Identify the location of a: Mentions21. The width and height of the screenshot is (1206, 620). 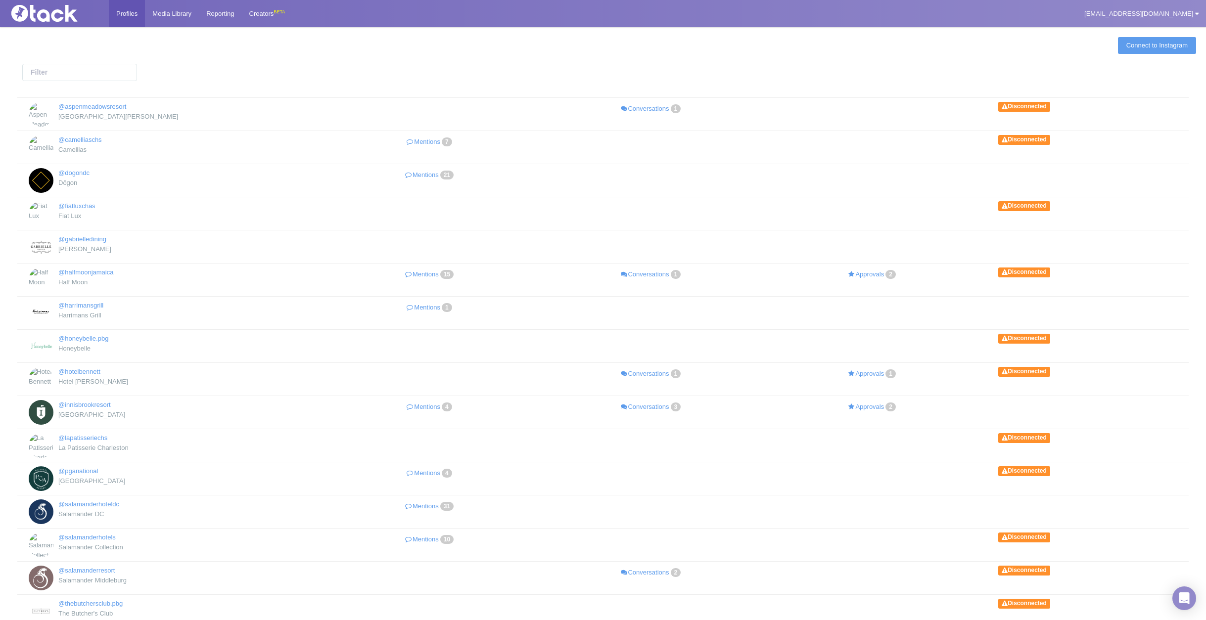
(430, 175).